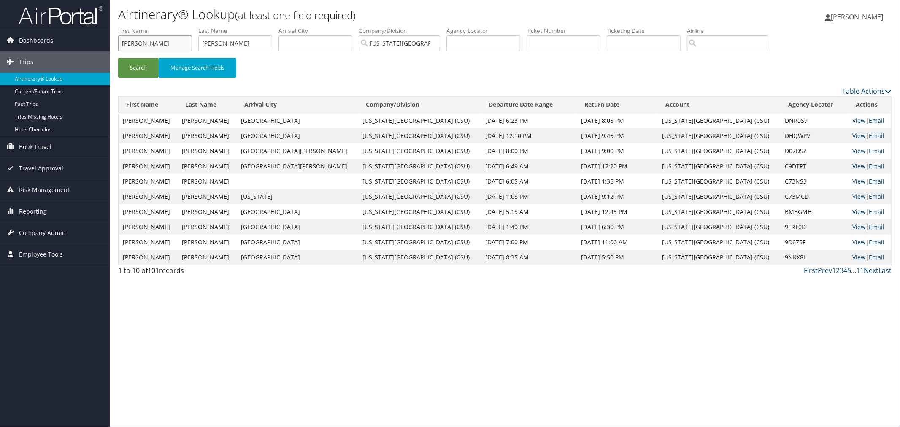 This screenshot has height=427, width=900. What do you see at coordinates (296, 15) in the screenshot?
I see `small: (at least one field required)` at bounding box center [296, 15].